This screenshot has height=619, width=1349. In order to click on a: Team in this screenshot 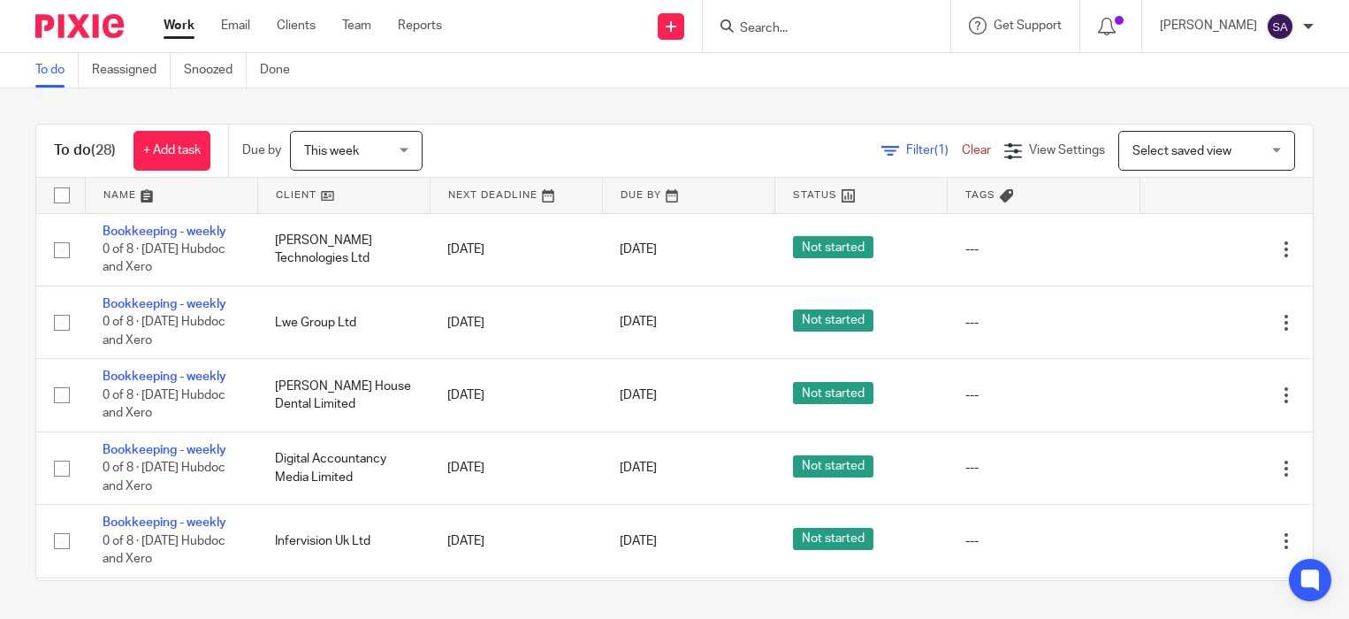, I will do `click(356, 26)`.